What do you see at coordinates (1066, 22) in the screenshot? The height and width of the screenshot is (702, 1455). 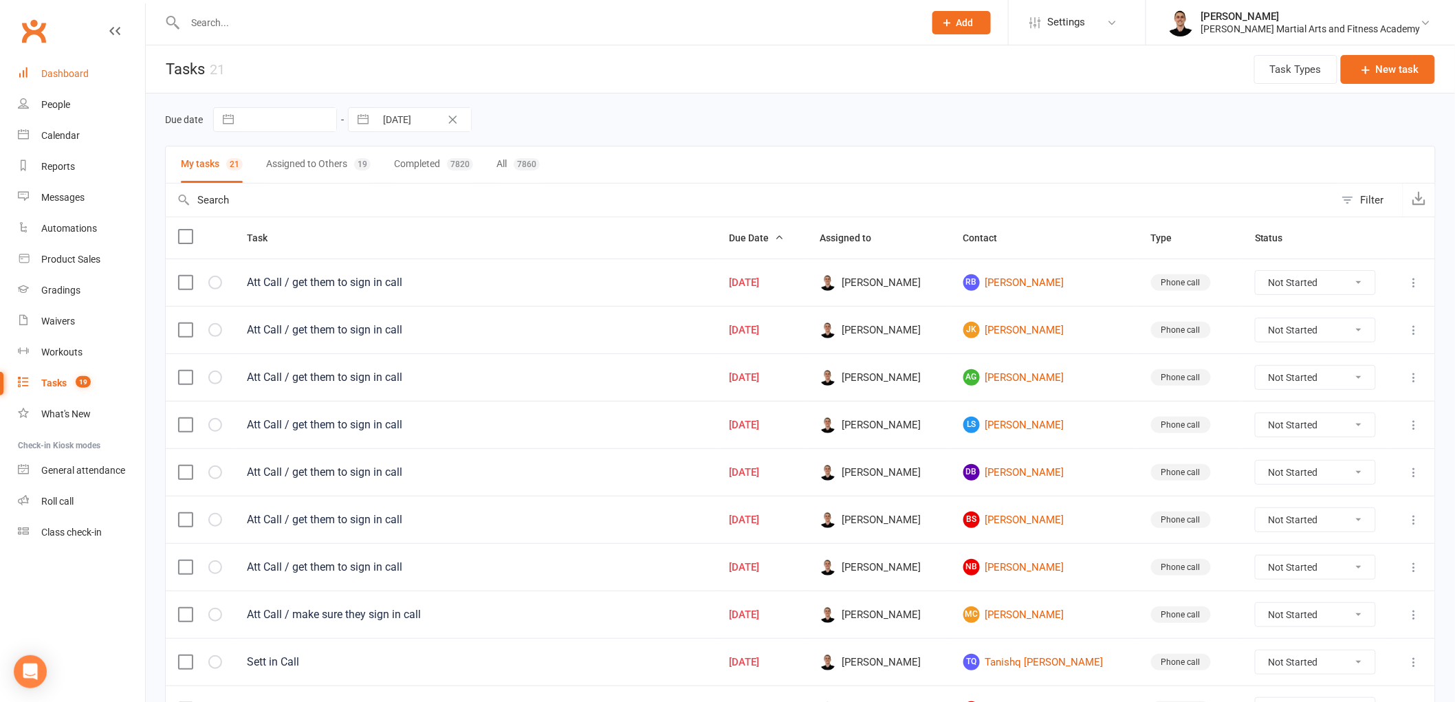 I see `span: Settings` at bounding box center [1066, 22].